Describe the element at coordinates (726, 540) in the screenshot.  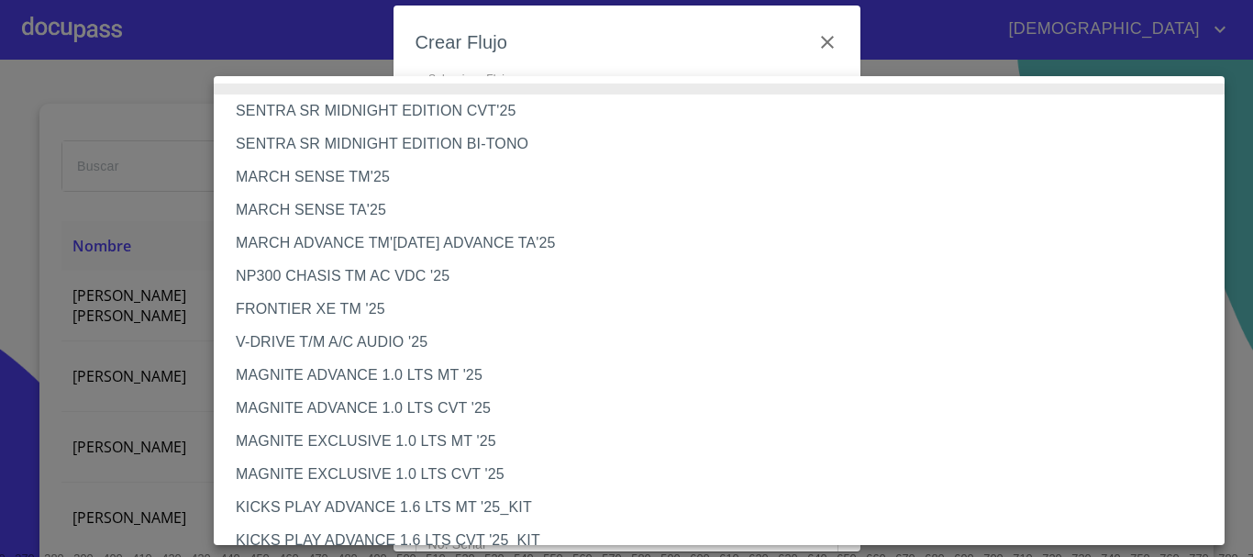
I see `li: KICKS PLAY ADVANCE 1.6 LTS CVT '25_KIT` at that location.